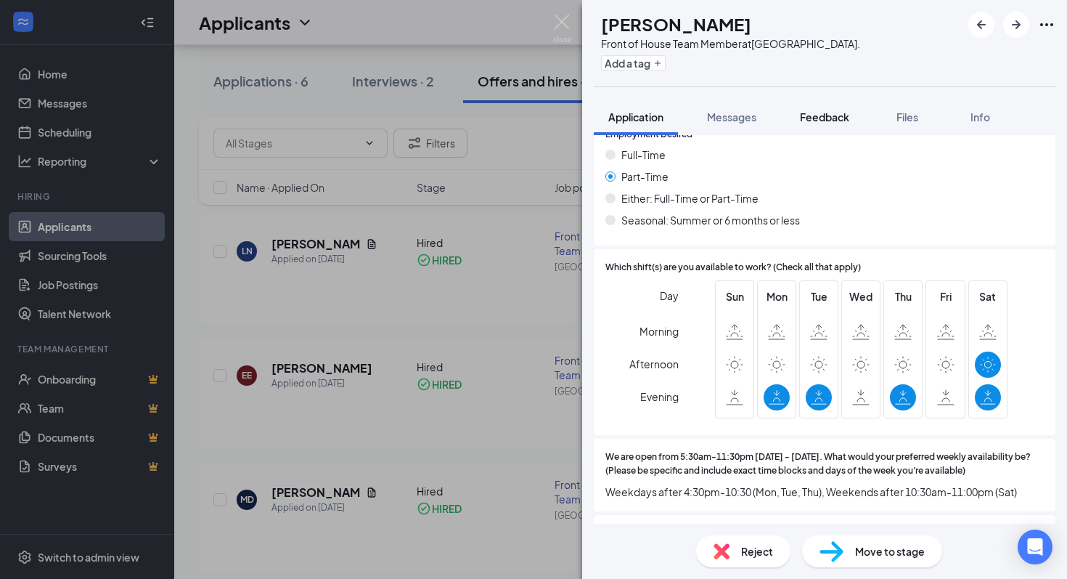  I want to click on svg: ArrowRight, so click(1016, 25).